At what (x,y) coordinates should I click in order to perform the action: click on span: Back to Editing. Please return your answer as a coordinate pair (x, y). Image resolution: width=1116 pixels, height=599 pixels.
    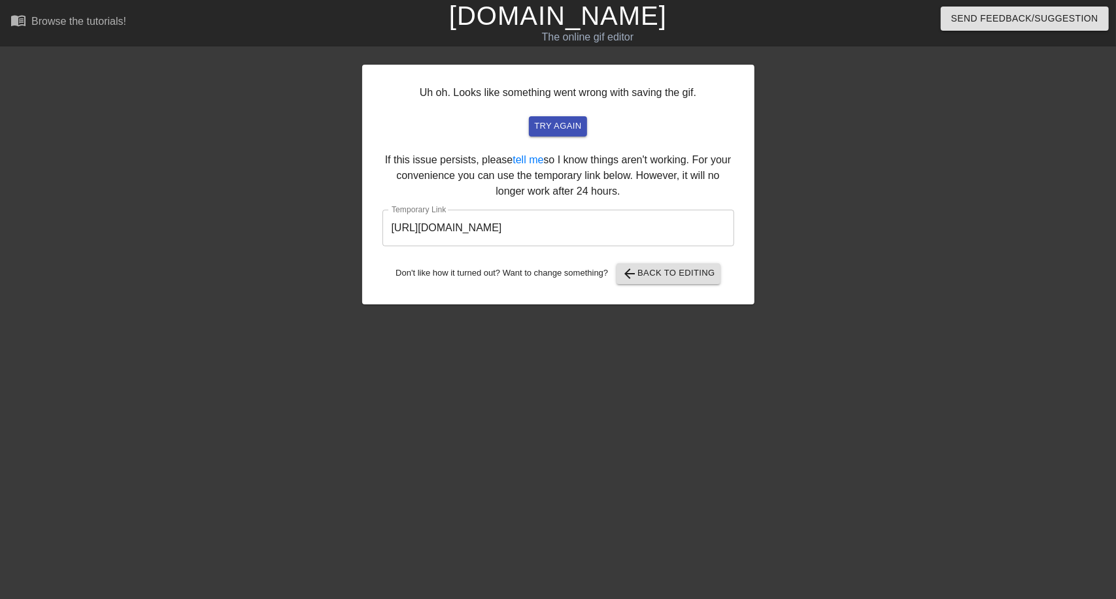
    Looking at the image, I should click on (668, 274).